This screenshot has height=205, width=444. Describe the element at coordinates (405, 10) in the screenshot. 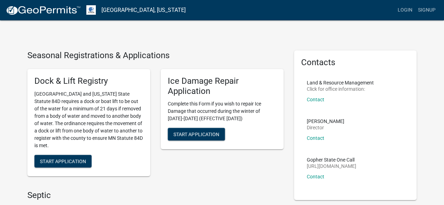

I see `a: Login` at that location.